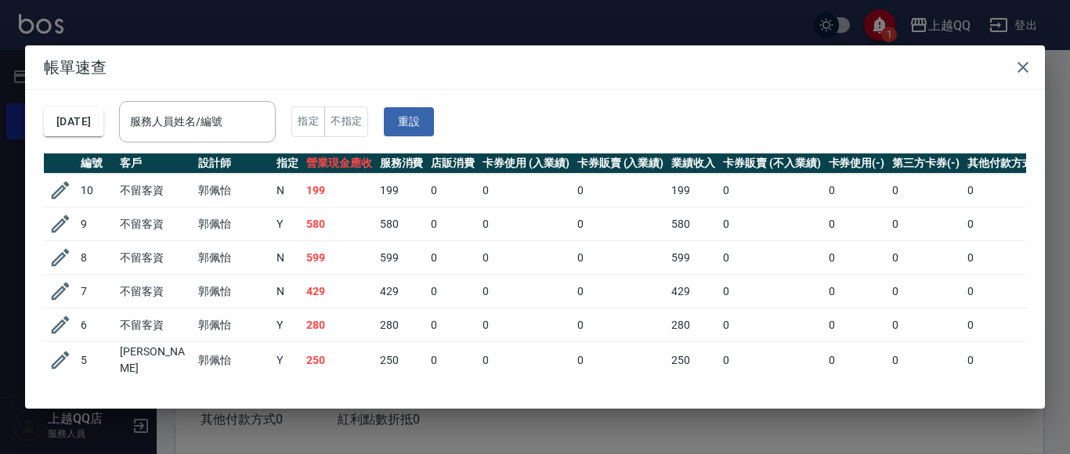  What do you see at coordinates (409, 121) in the screenshot?
I see `button: 重設` at bounding box center [409, 121].